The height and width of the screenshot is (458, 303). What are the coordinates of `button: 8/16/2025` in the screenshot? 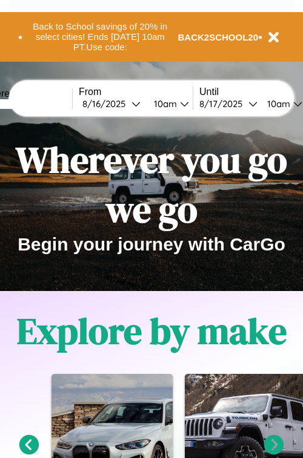 It's located at (111, 104).